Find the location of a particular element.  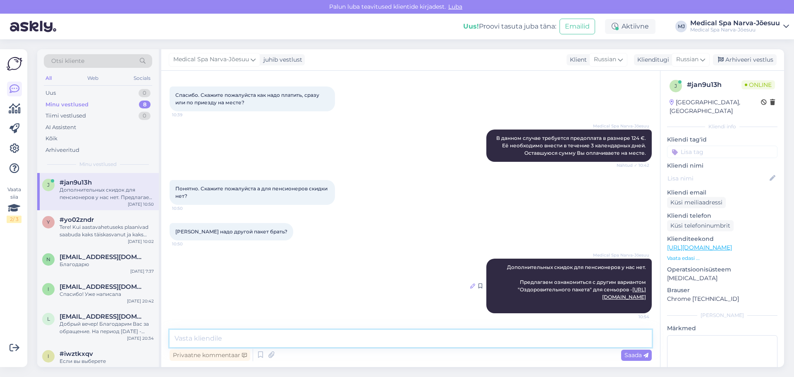

div: Arhiveeritud is located at coordinates (62, 150).